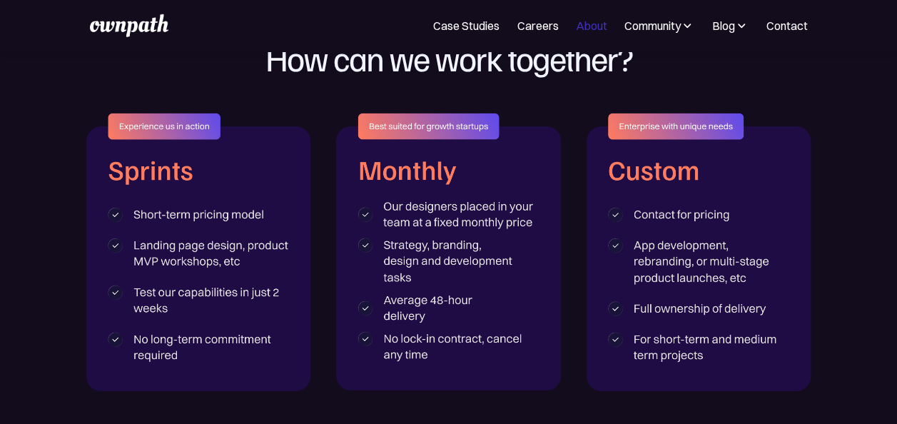 Image resolution: width=897 pixels, height=424 pixels. Describe the element at coordinates (786, 26) in the screenshot. I see `a: Contact` at that location.